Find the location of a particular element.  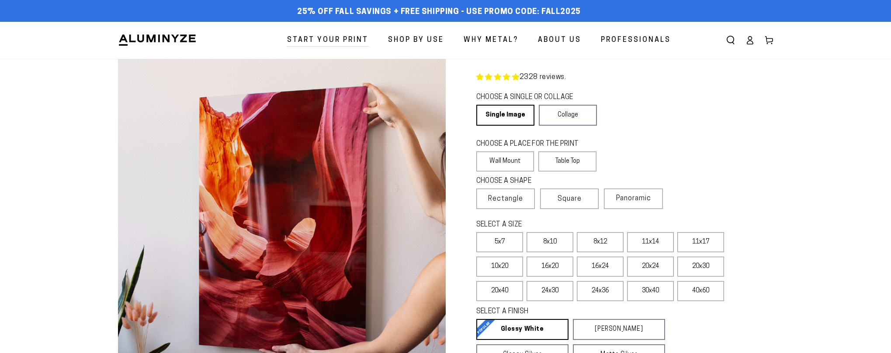

span: Panoramic is located at coordinates (633, 199).